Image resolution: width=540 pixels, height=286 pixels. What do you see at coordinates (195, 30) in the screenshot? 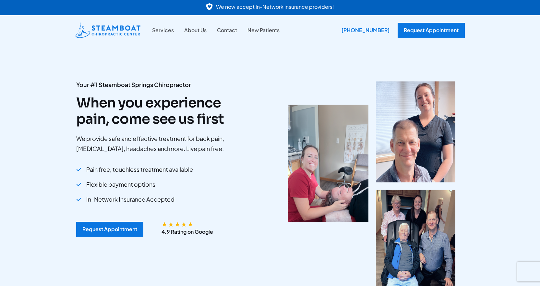
I see `a: About Us` at bounding box center [195, 30].